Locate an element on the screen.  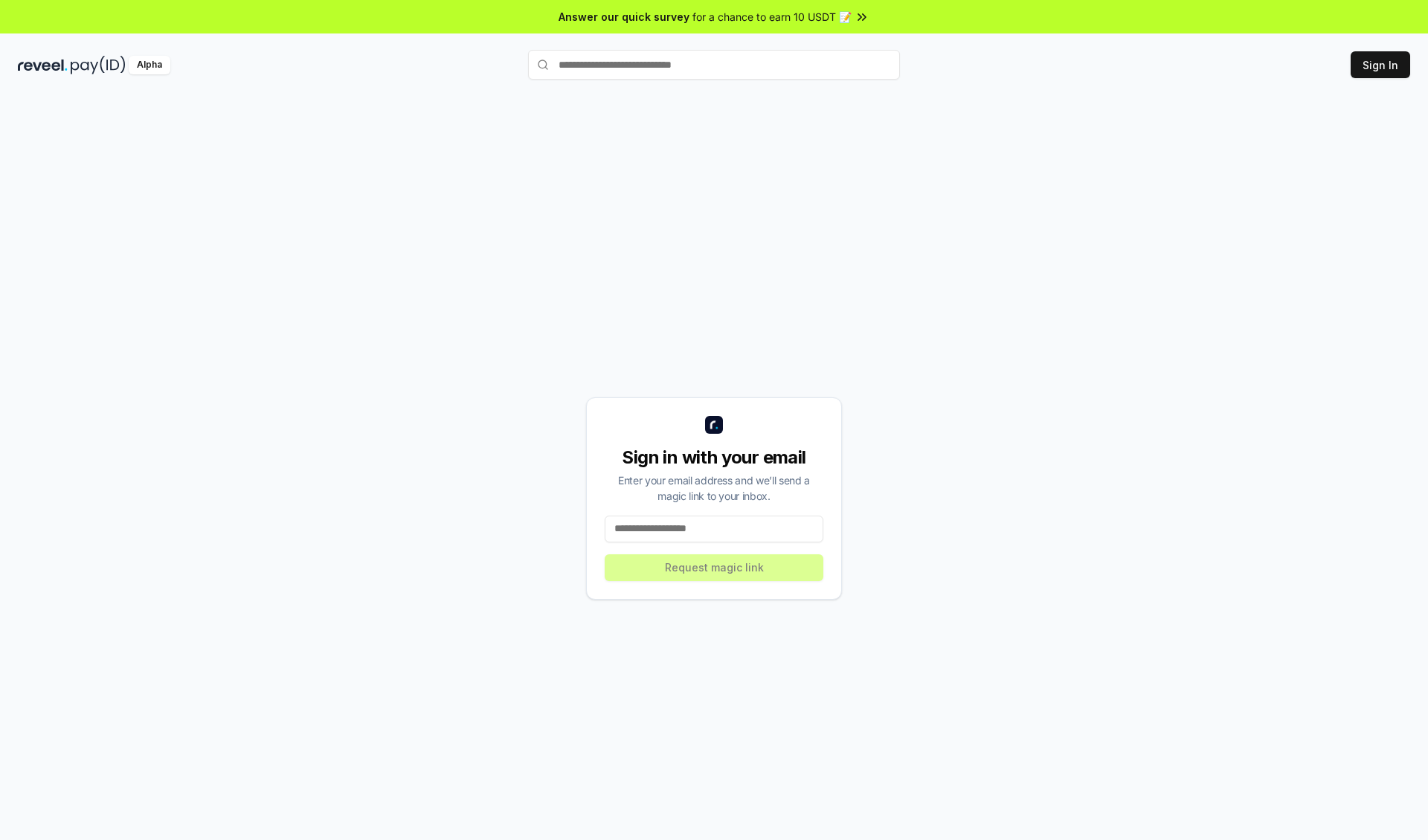
div: Alpha is located at coordinates (150, 65).